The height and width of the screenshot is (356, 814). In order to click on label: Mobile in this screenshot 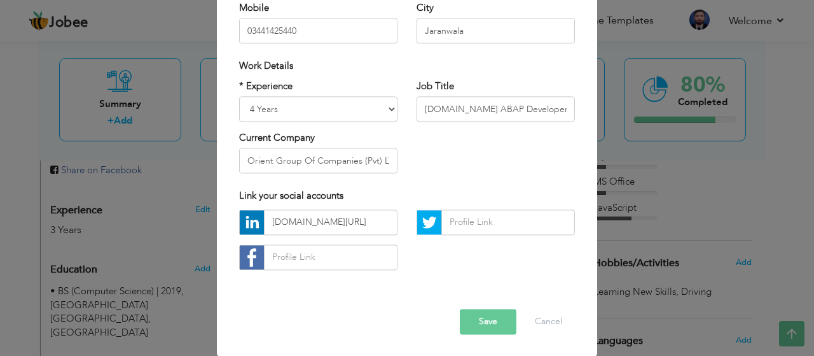, I will do `click(254, 8)`.